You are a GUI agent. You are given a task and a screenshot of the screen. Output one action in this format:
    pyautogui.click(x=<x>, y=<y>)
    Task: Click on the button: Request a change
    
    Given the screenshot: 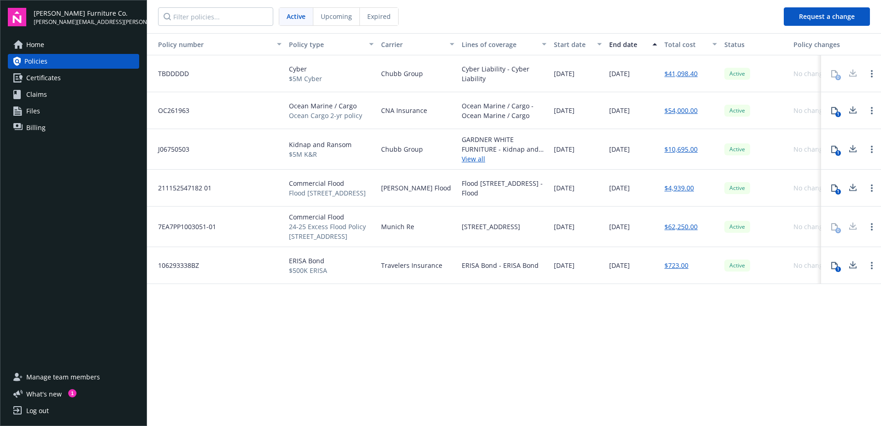 What is the action you would take?
    pyautogui.click(x=827, y=17)
    